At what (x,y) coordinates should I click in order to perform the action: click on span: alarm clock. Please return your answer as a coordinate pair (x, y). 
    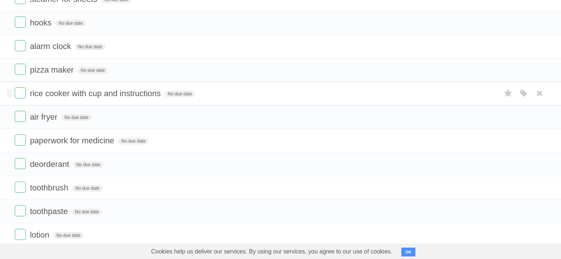
    Looking at the image, I should click on (51, 46).